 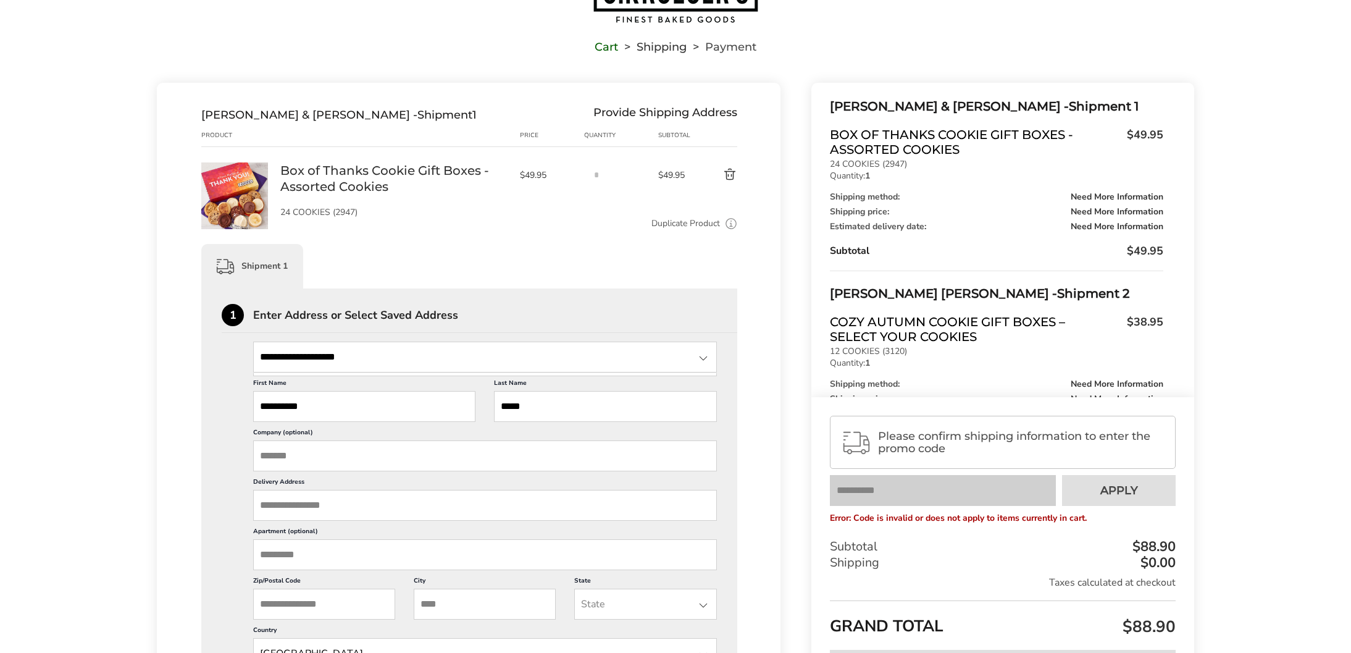 I want to click on span: Cozy Autumn Cookie Gift Boxes – Select Your Cookies, so click(x=975, y=329).